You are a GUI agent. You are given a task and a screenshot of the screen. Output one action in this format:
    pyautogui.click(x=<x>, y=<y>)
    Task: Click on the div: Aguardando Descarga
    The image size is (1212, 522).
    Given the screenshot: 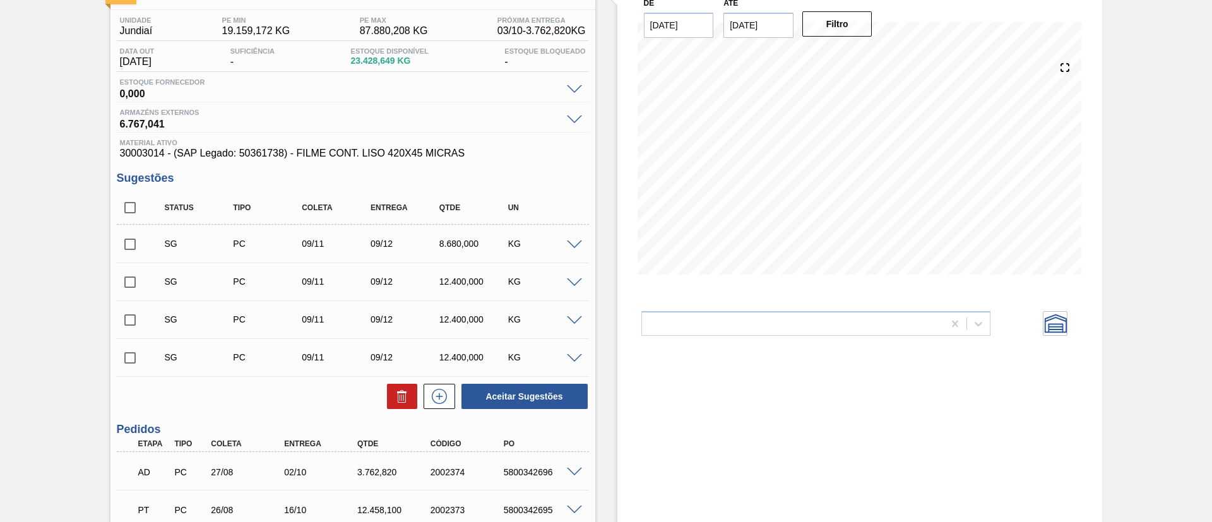 What is the action you would take?
    pyautogui.click(x=154, y=472)
    